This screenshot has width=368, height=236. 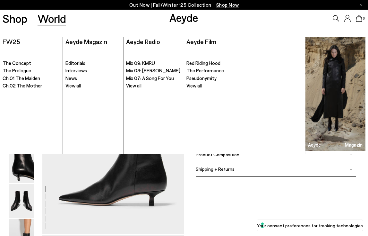 I want to click on a: Aeyde, so click(x=184, y=17).